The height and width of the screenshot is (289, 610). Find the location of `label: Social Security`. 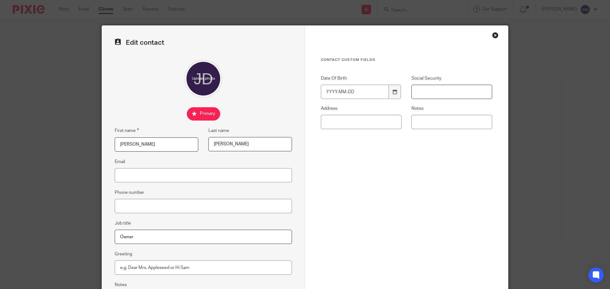

label: Social Security is located at coordinates (452, 78).